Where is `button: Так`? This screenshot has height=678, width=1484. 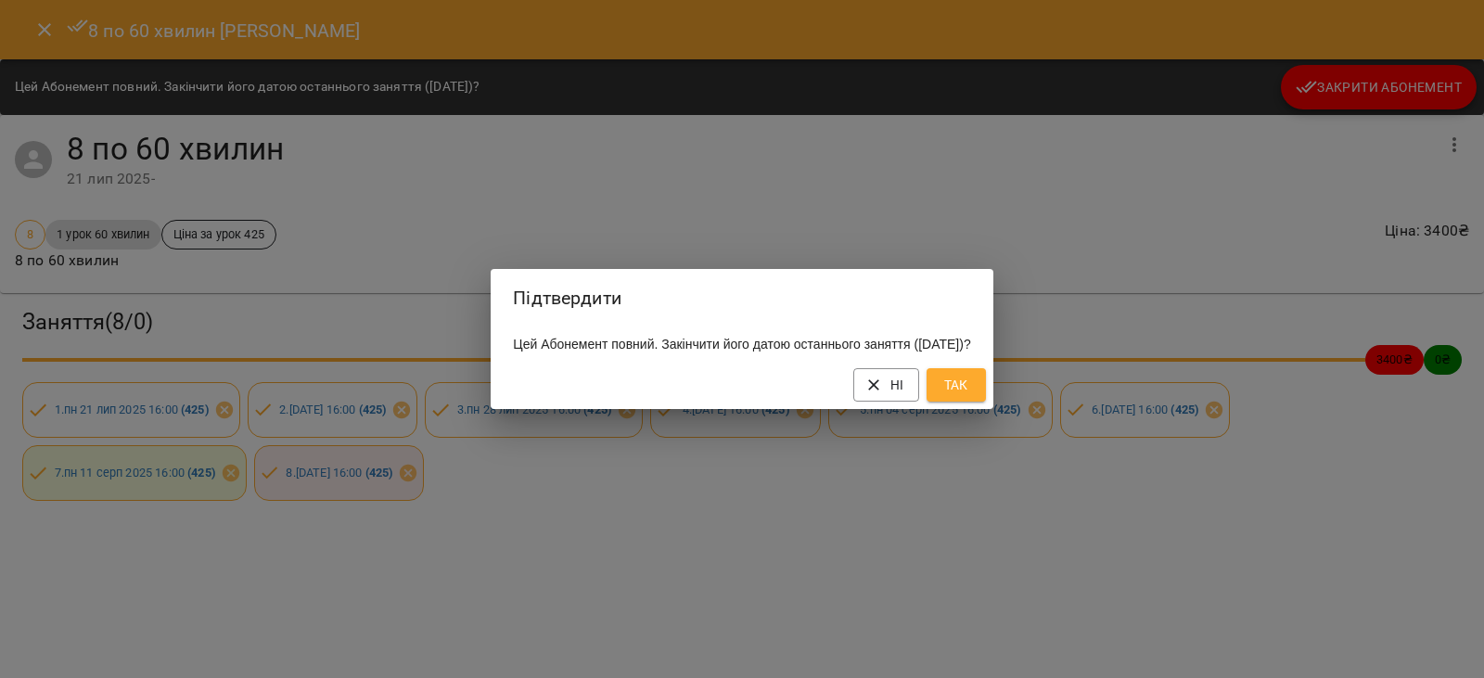 button: Так is located at coordinates (956, 385).